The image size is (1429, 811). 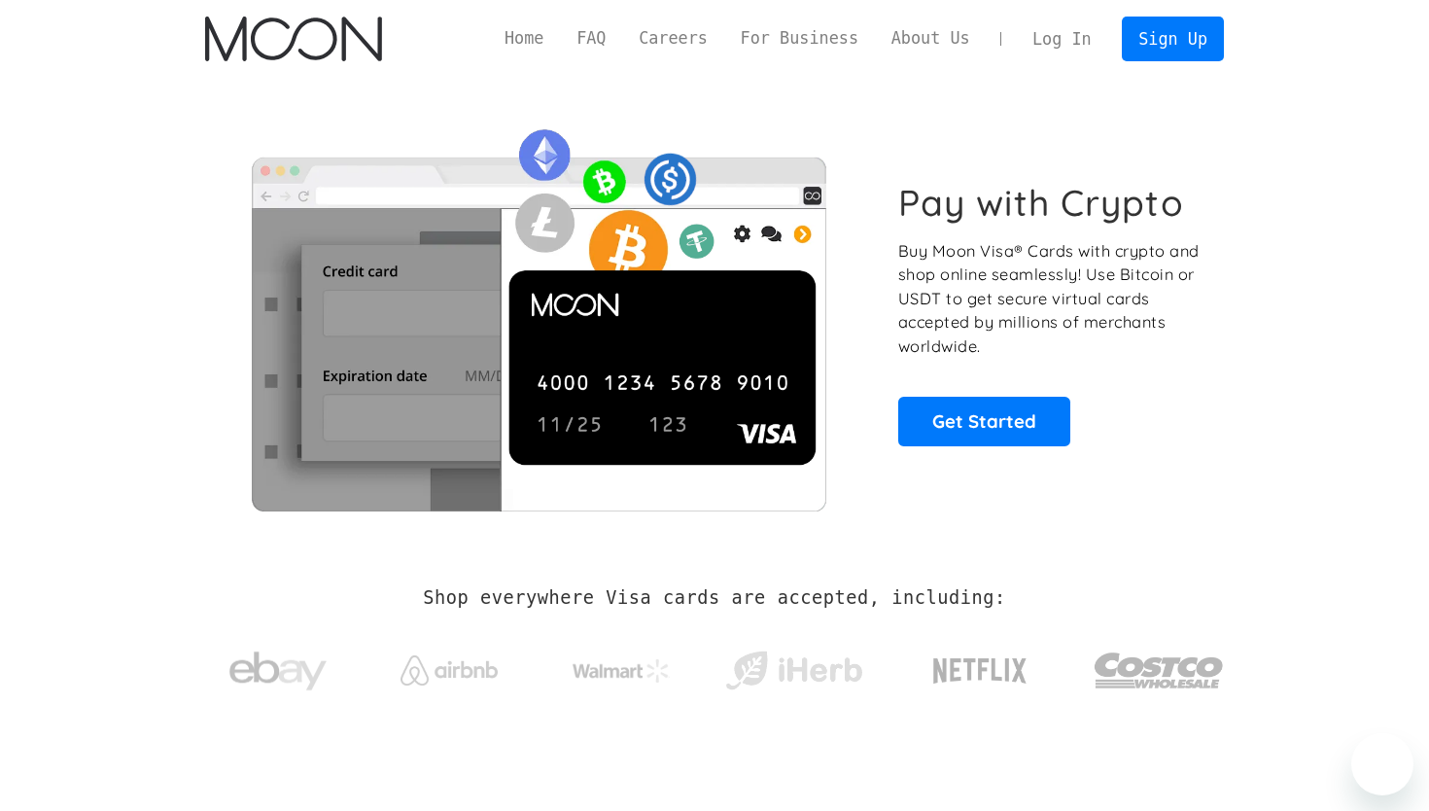 What do you see at coordinates (793, 666) in the screenshot?
I see `a: iHerb` at bounding box center [793, 666].